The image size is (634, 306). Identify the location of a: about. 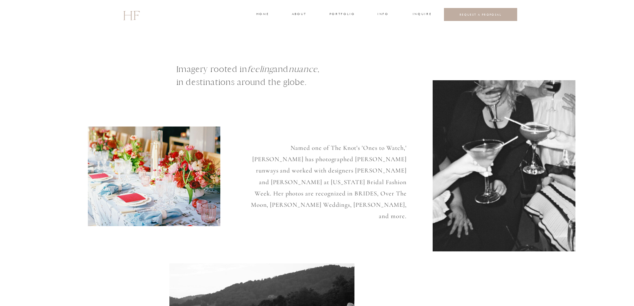
(299, 15).